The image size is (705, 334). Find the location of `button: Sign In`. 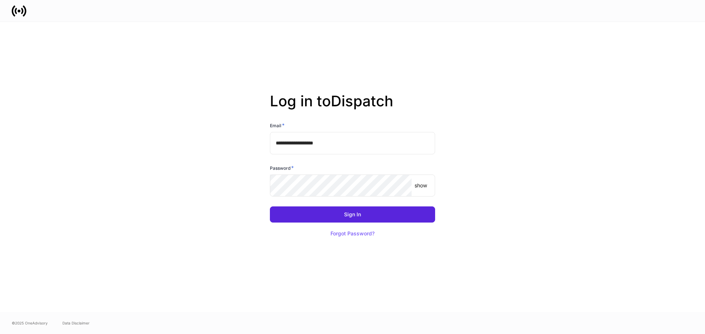

button: Sign In is located at coordinates (352, 215).